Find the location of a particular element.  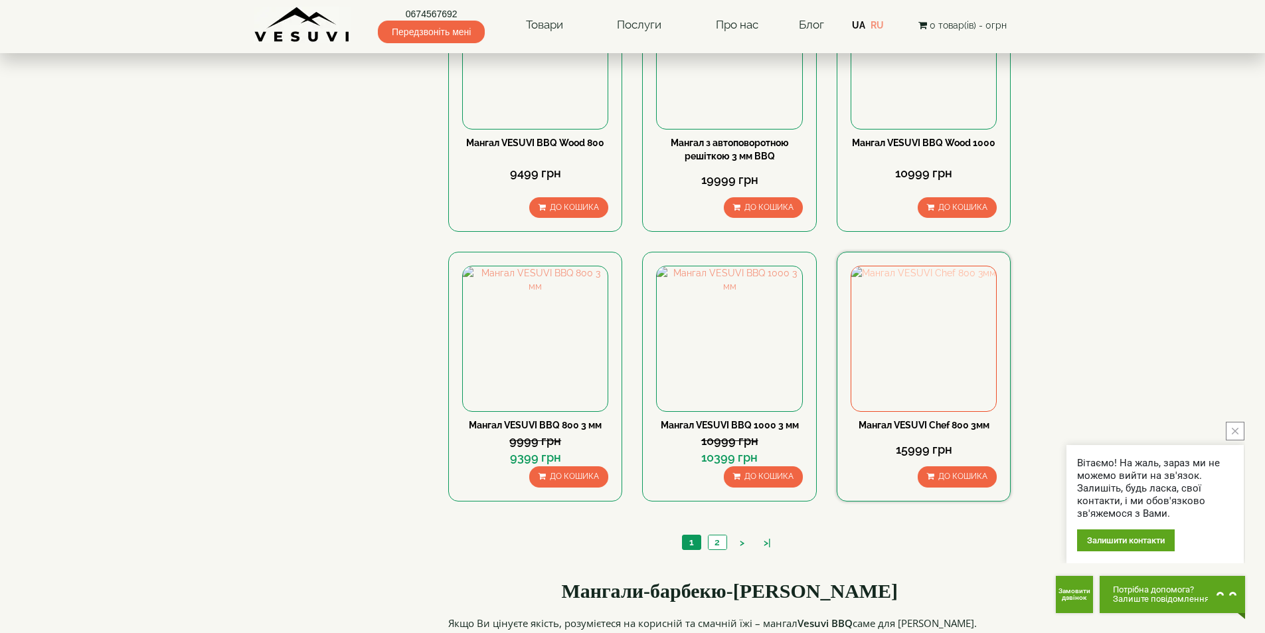

a: Мангал з автоповоротною решіткою 3 мм BBQ is located at coordinates (730, 149).